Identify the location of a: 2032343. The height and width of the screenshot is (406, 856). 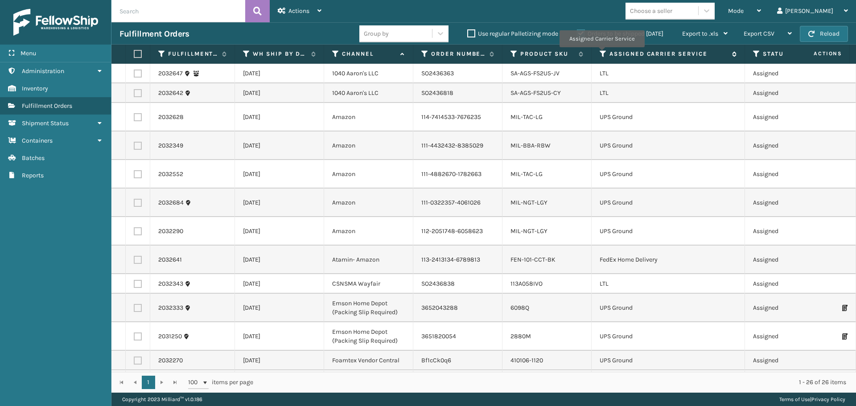
(171, 284).